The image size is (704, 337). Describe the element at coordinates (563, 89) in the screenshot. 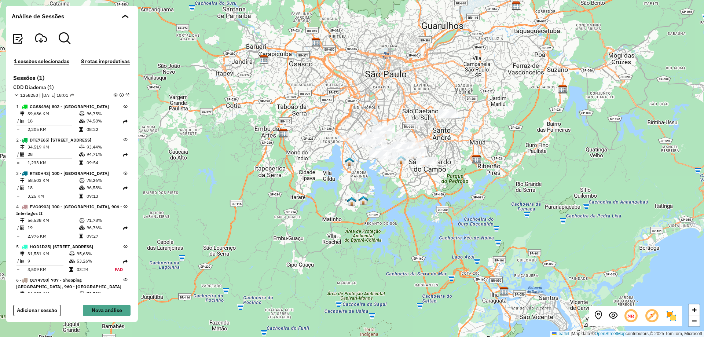

I see `img: CDD Suzano` at that location.